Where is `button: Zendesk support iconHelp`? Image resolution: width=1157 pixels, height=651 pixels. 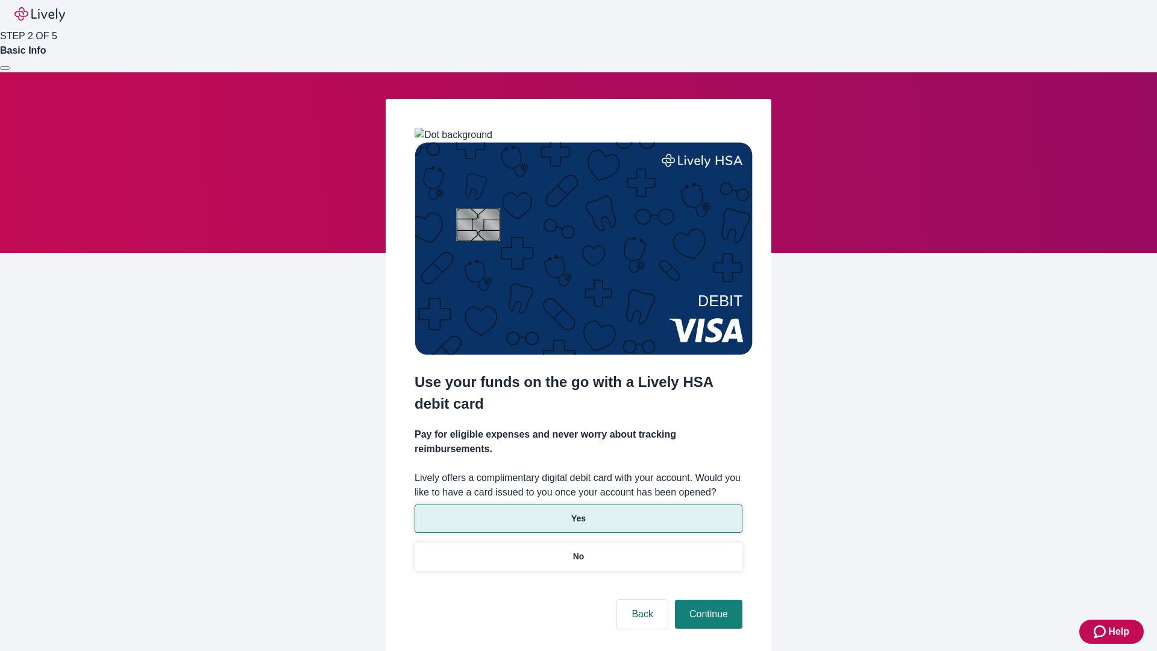 button: Zendesk support iconHelp is located at coordinates (1111, 631).